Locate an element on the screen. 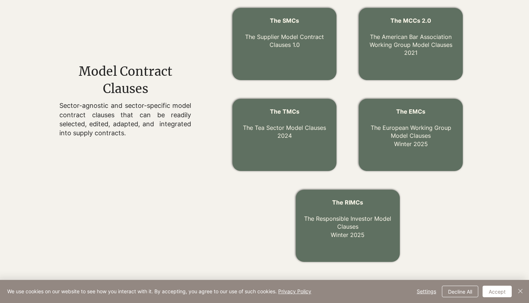  span: Settings is located at coordinates (427, 291).